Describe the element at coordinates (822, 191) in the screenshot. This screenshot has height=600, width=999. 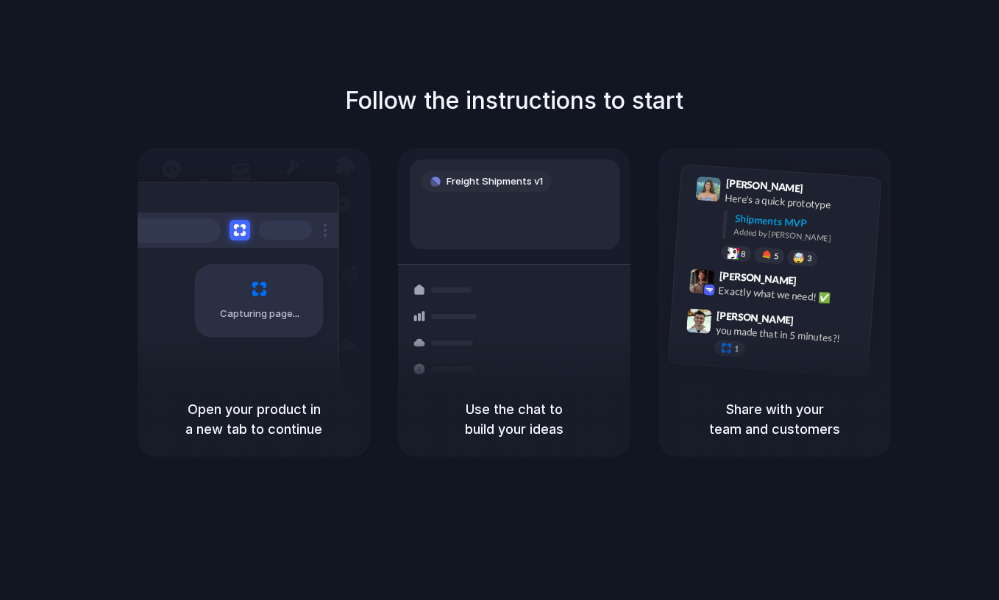
I see `span: 9:41 AM` at that location.